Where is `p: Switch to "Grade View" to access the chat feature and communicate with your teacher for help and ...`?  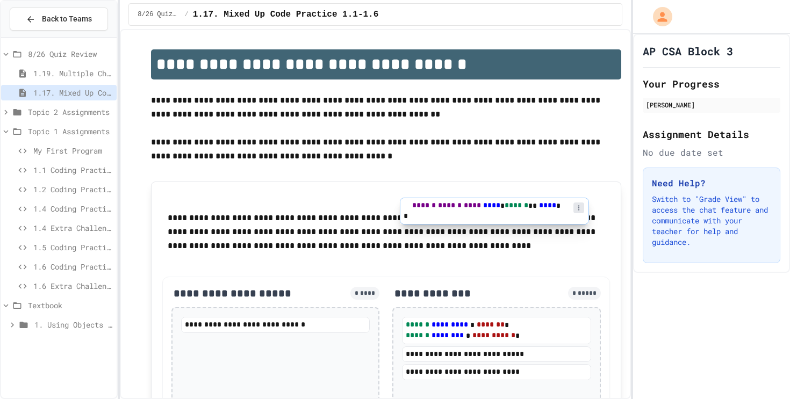 p: Switch to "Grade View" to access the chat feature and communicate with your teacher for help and ... is located at coordinates (711, 221).